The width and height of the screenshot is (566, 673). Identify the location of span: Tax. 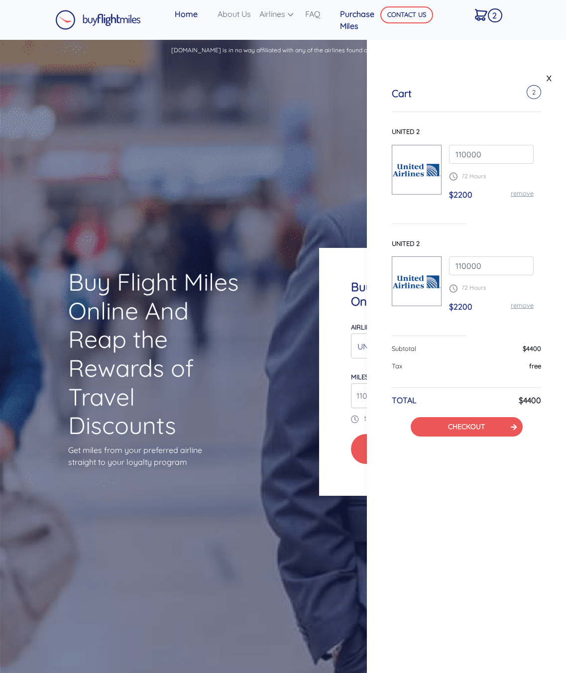
(397, 366).